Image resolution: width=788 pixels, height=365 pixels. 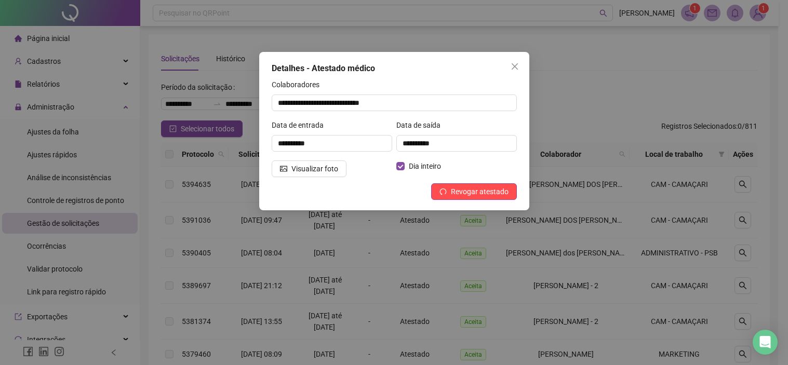 I want to click on button: Visualizar foto, so click(x=309, y=169).